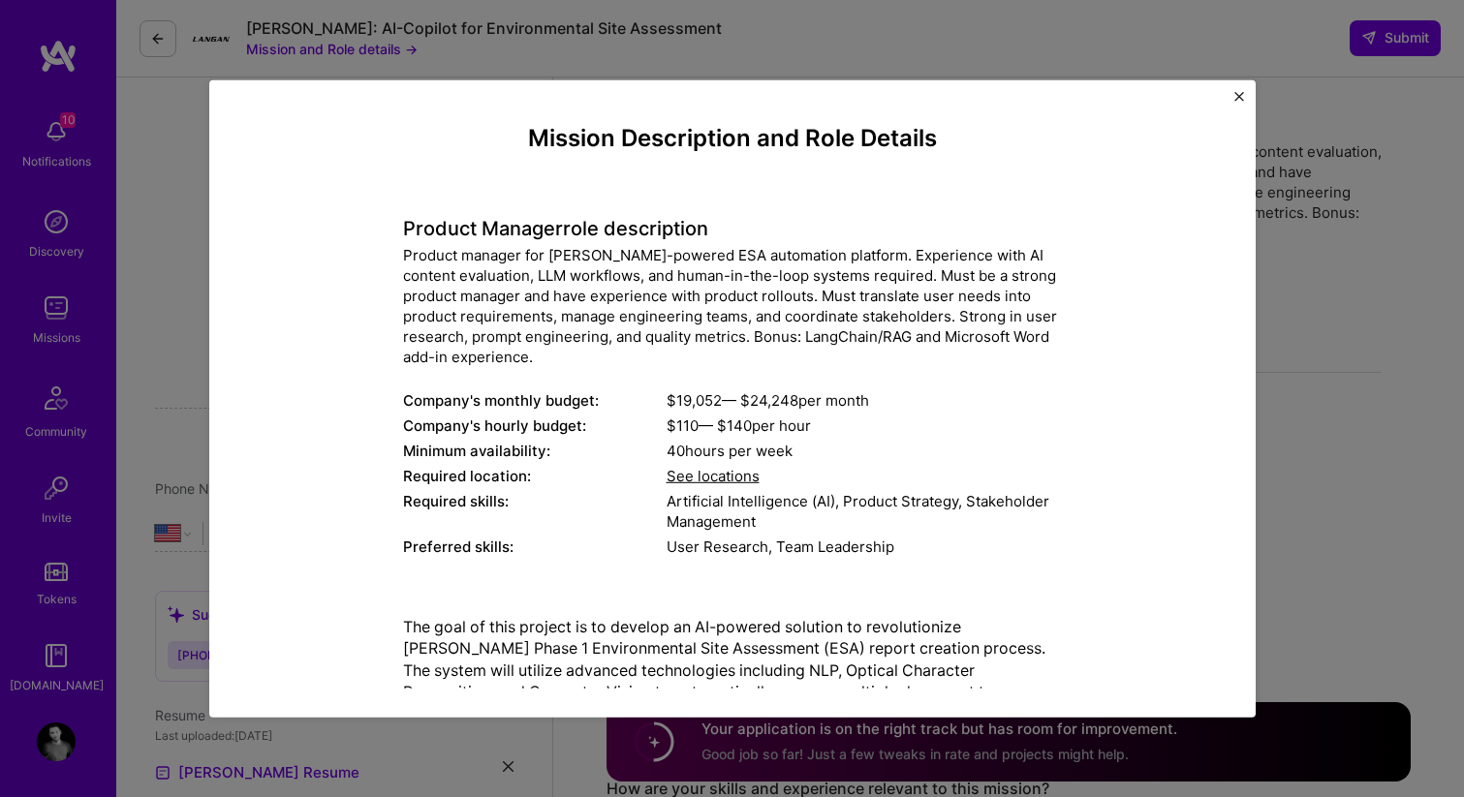 The image size is (1464, 797). What do you see at coordinates (733, 138) in the screenshot?
I see `h4: Mission Description and Role Details` at bounding box center [733, 138].